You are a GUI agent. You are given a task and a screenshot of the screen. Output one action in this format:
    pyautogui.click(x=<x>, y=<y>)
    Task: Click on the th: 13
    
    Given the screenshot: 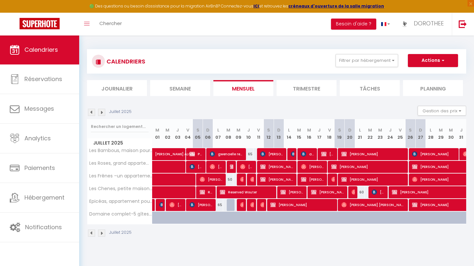 What is the action you would take?
    pyautogui.click(x=278, y=133)
    